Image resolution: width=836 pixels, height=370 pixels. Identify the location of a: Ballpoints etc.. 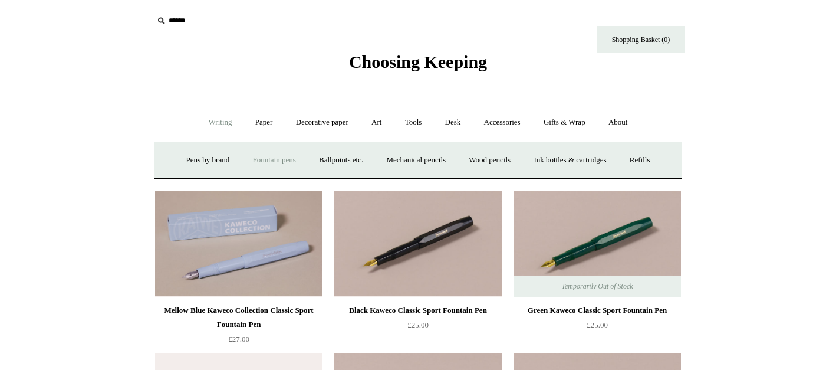
(341, 160).